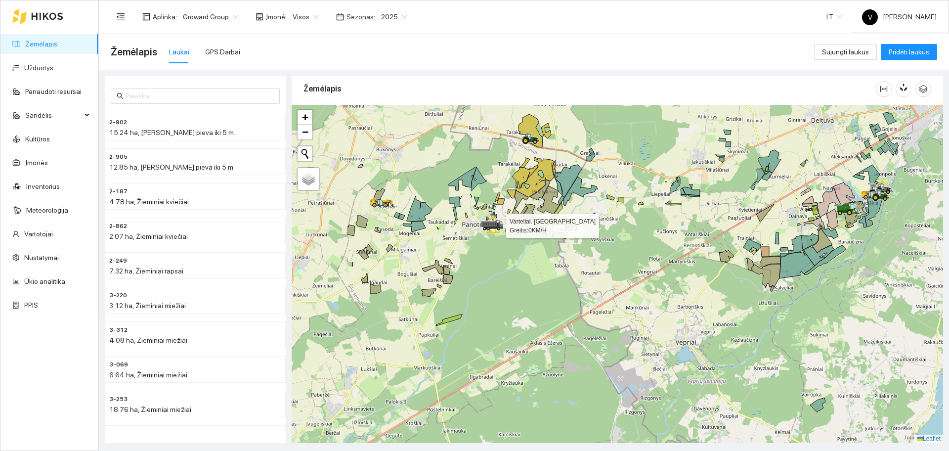 This screenshot has height=451, width=949. What do you see at coordinates (845, 52) in the screenshot?
I see `button: Sujungti laukus` at bounding box center [845, 52].